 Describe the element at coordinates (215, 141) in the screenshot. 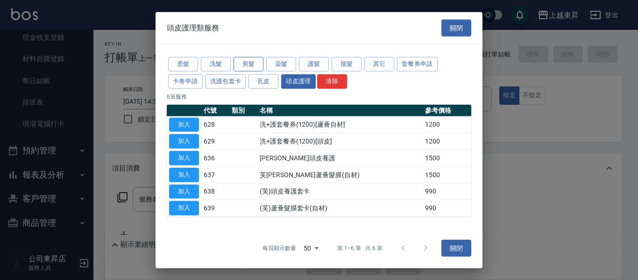

I see `td: 629` at that location.